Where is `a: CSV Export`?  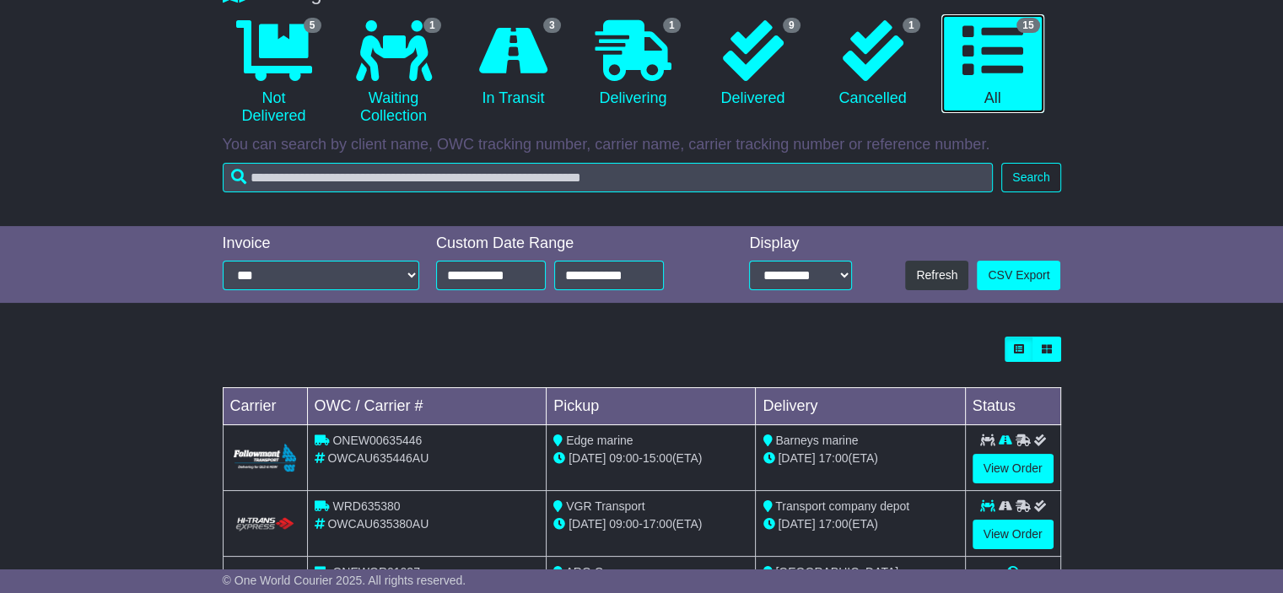
a: CSV Export is located at coordinates (1018, 275).